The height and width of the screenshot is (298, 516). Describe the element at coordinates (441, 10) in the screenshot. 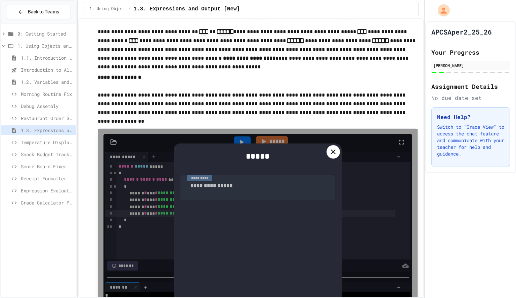

I see `div: My Account` at that location.